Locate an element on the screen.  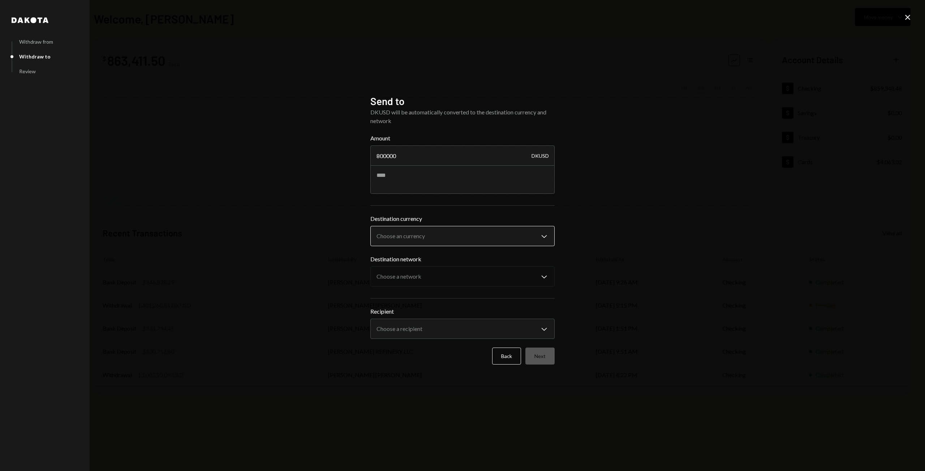
div: Withdraw from is located at coordinates (36, 42).